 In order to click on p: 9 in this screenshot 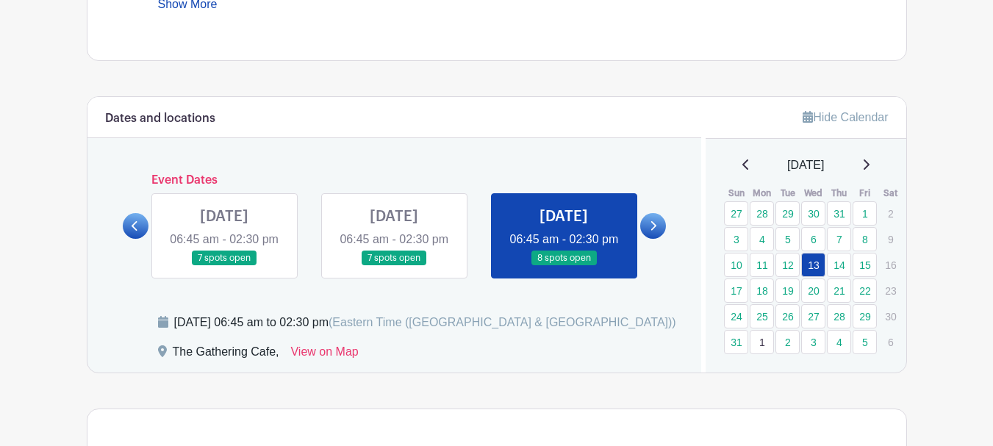, I will do `click(890, 239)`.